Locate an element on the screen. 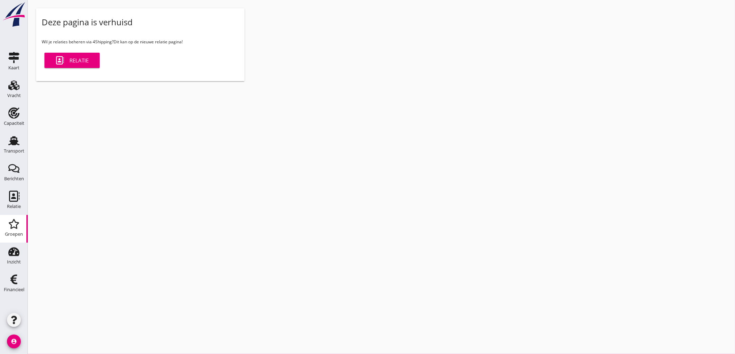  div: Financieel is located at coordinates (14, 290).